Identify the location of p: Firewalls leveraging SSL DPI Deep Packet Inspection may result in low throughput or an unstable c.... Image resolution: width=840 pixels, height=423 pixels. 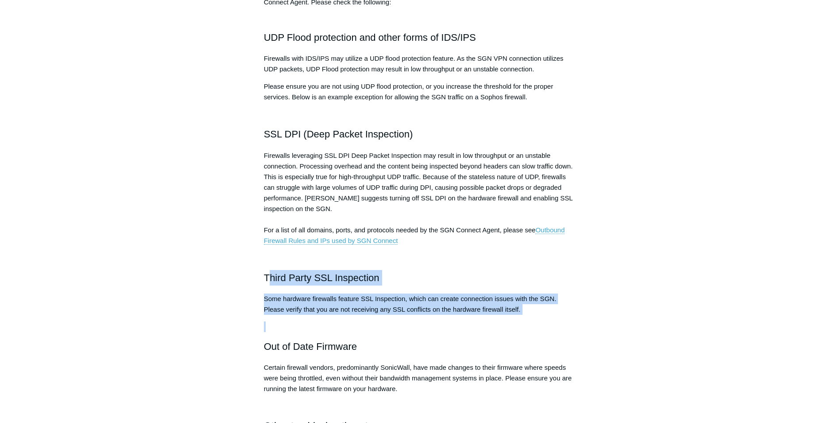
(420, 198).